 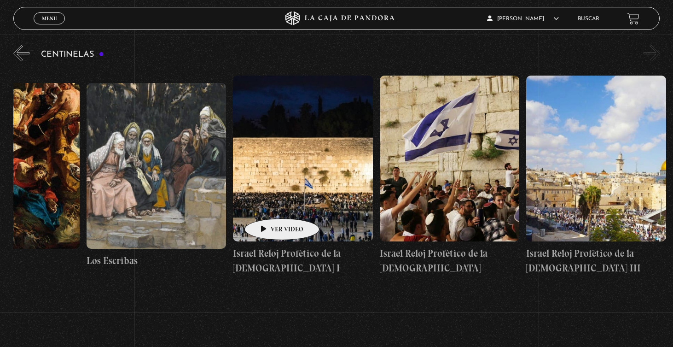 I want to click on a: Buscar, so click(x=588, y=19).